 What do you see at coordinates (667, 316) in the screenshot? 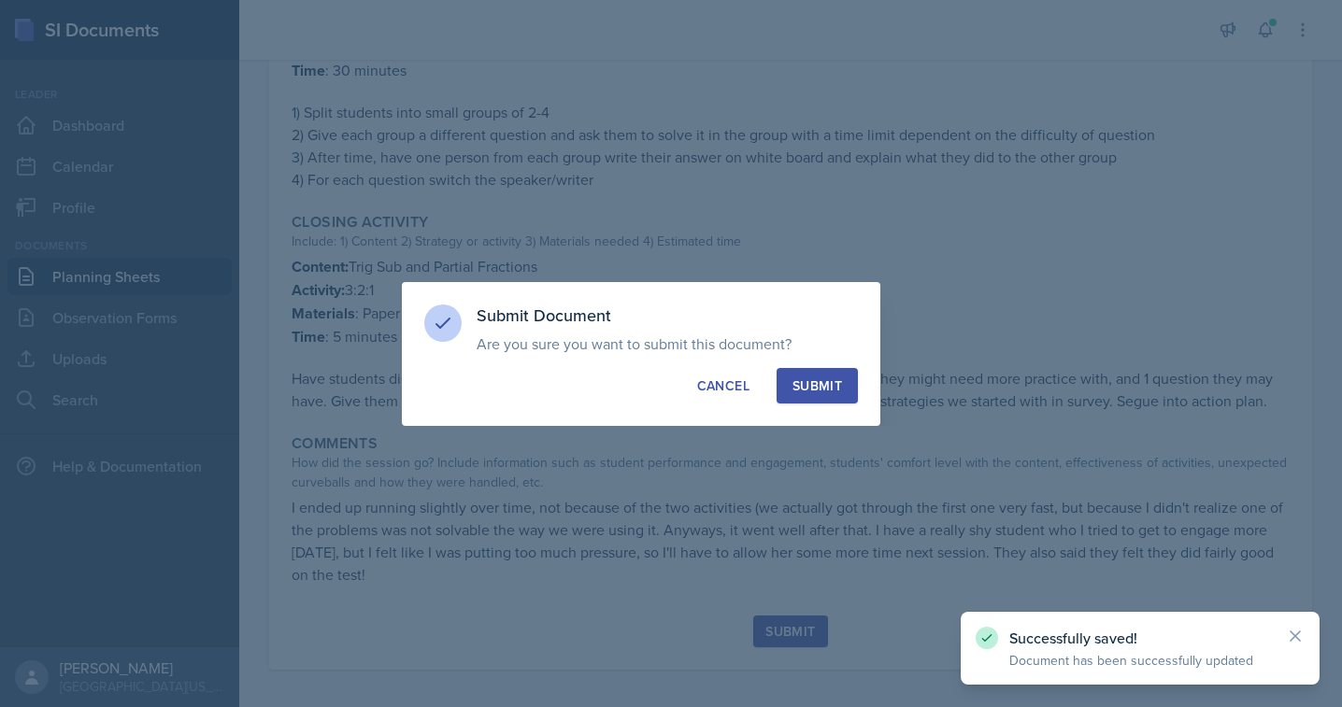
I see `h3: Submit Document` at bounding box center [667, 316].